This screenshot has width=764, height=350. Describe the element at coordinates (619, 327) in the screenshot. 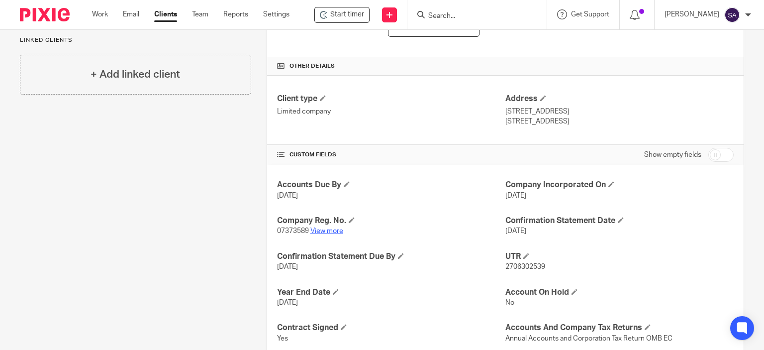

I see `h4: Accounts And Company Tax Returns` at that location.